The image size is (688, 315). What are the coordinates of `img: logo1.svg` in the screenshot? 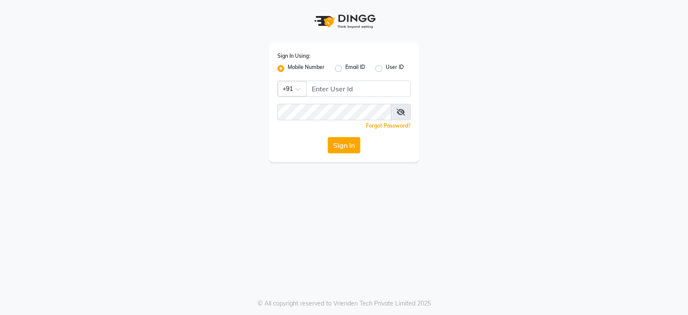 It's located at (344, 21).